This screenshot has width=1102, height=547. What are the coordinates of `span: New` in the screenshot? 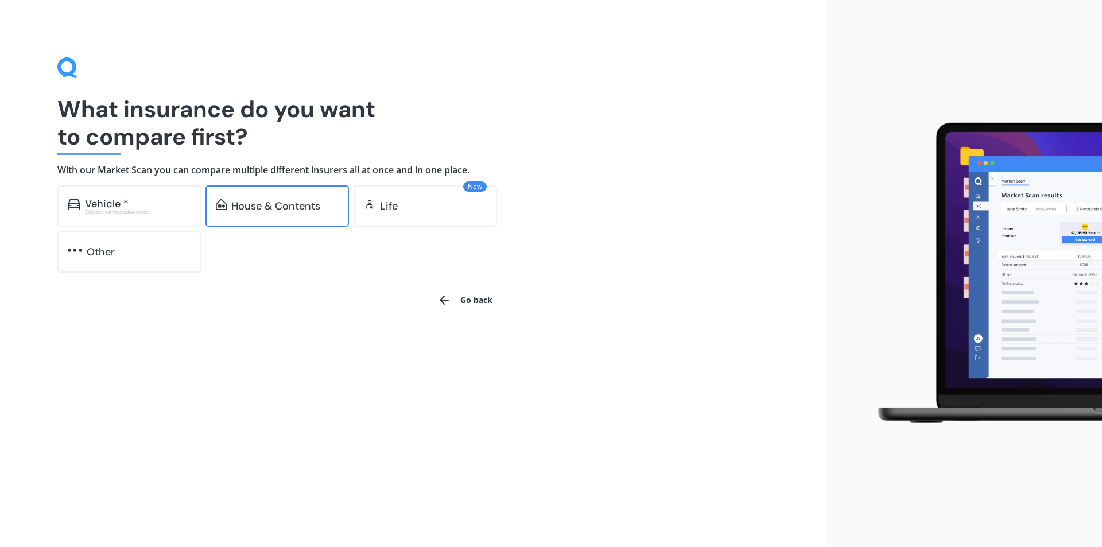 It's located at (475, 187).